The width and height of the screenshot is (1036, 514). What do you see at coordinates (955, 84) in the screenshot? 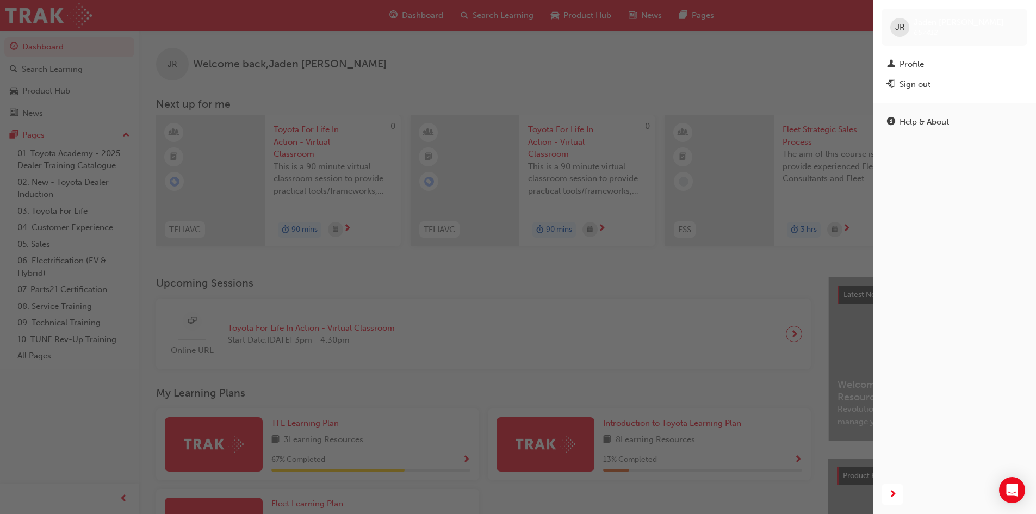
I see `button: Sign out` at bounding box center [955, 84].